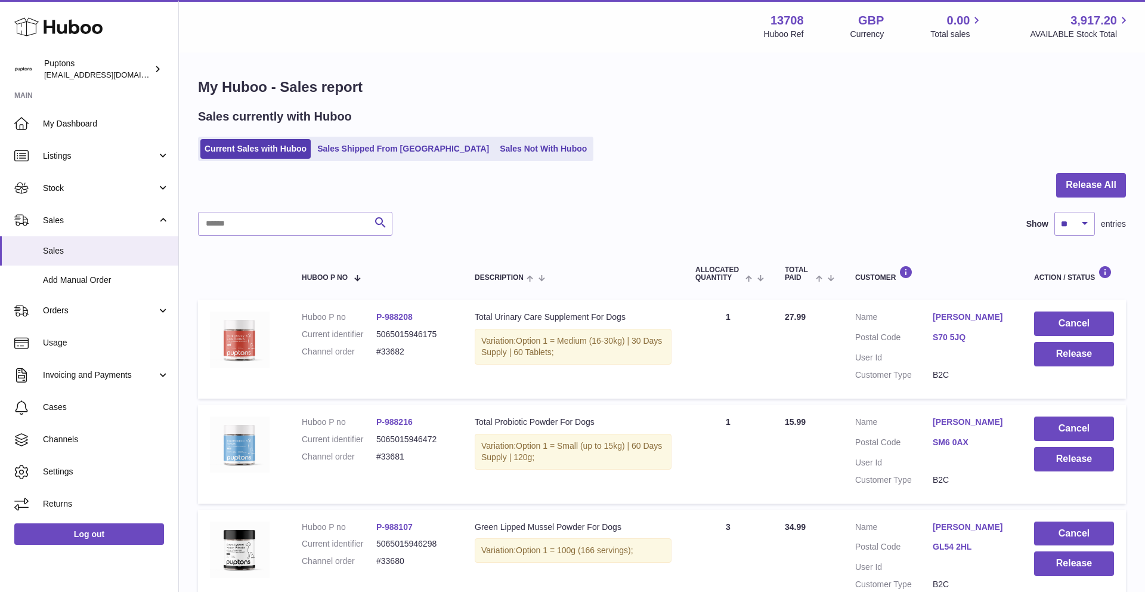 The width and height of the screenshot is (1145, 592). What do you see at coordinates (240, 549) in the screenshot?
I see `img: TotalPetsGreenLippedMussel_29e81c7e-463f-4615-aef1-c6734e97805b.jpg` at bounding box center [240, 549].